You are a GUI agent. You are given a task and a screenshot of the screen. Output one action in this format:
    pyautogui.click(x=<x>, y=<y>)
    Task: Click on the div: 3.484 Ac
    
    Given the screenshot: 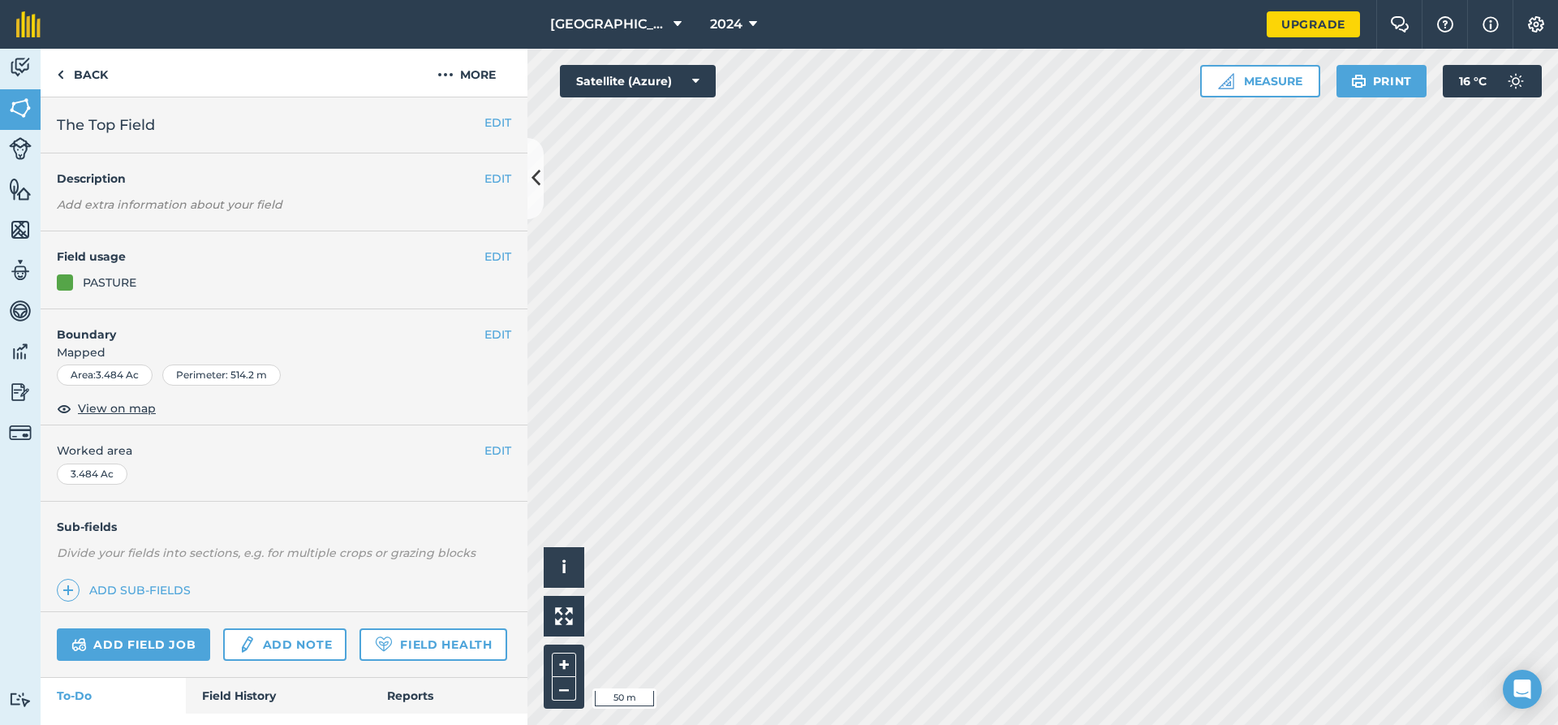 What is the action you would take?
    pyautogui.click(x=92, y=474)
    